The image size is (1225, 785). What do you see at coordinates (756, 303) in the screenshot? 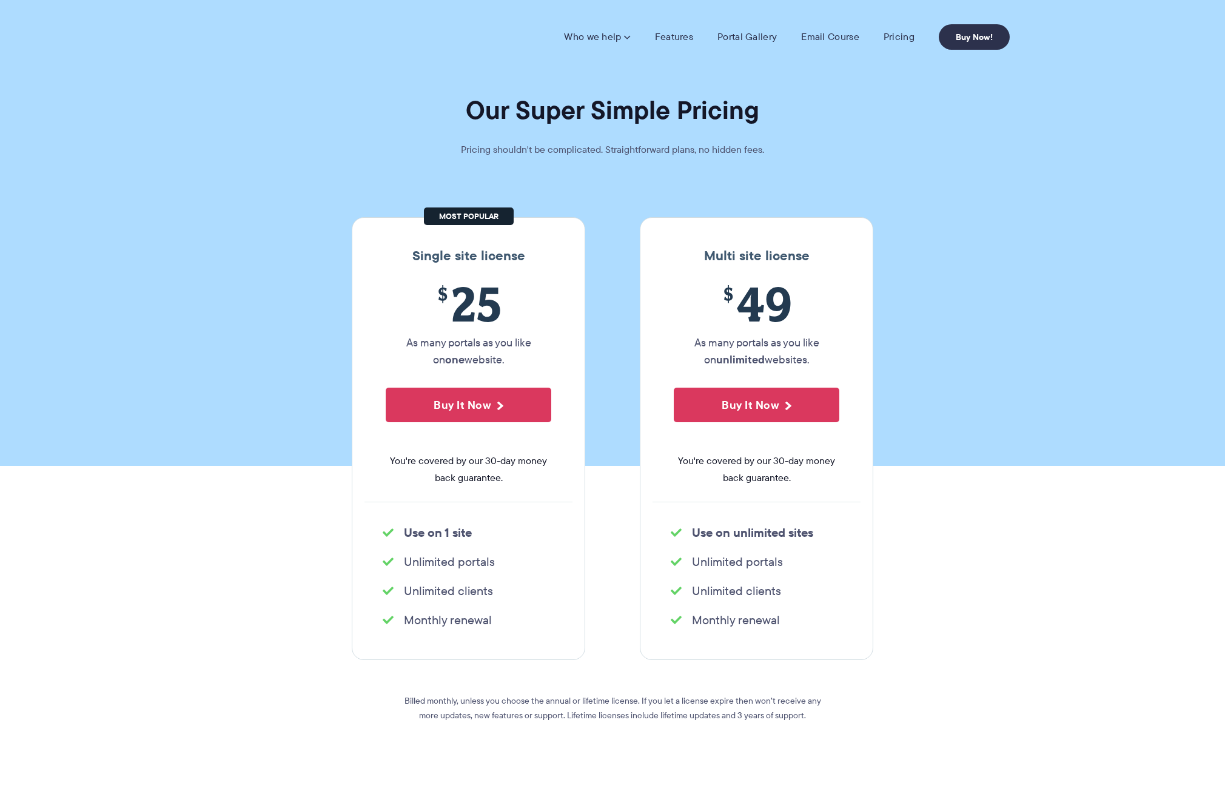
I see `span: 49` at bounding box center [756, 303].